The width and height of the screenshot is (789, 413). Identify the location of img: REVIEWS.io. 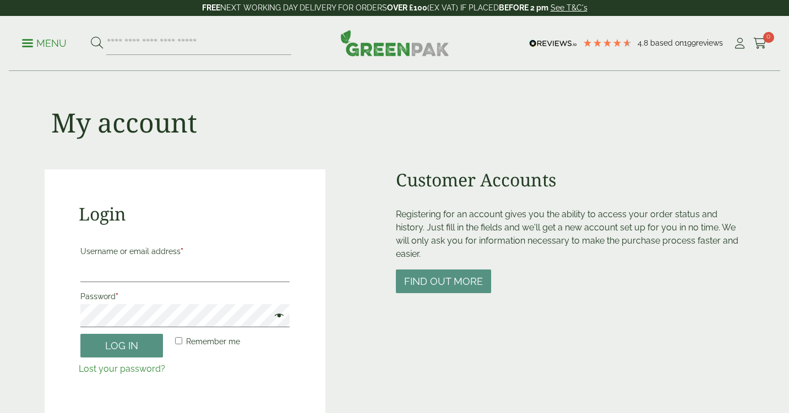
(553, 43).